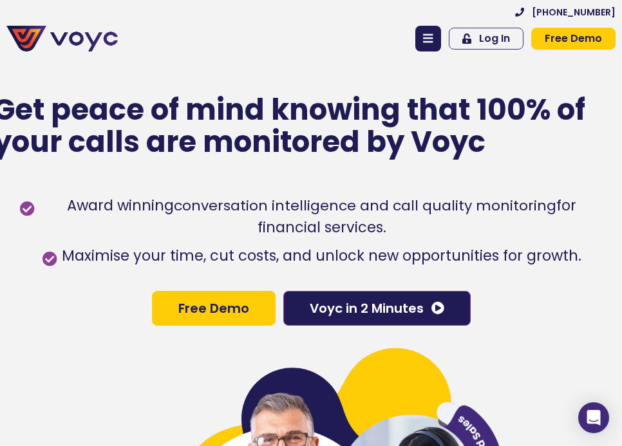  Describe the element at coordinates (219, 259) in the screenshot. I see `a: Privacy Policy` at that location.